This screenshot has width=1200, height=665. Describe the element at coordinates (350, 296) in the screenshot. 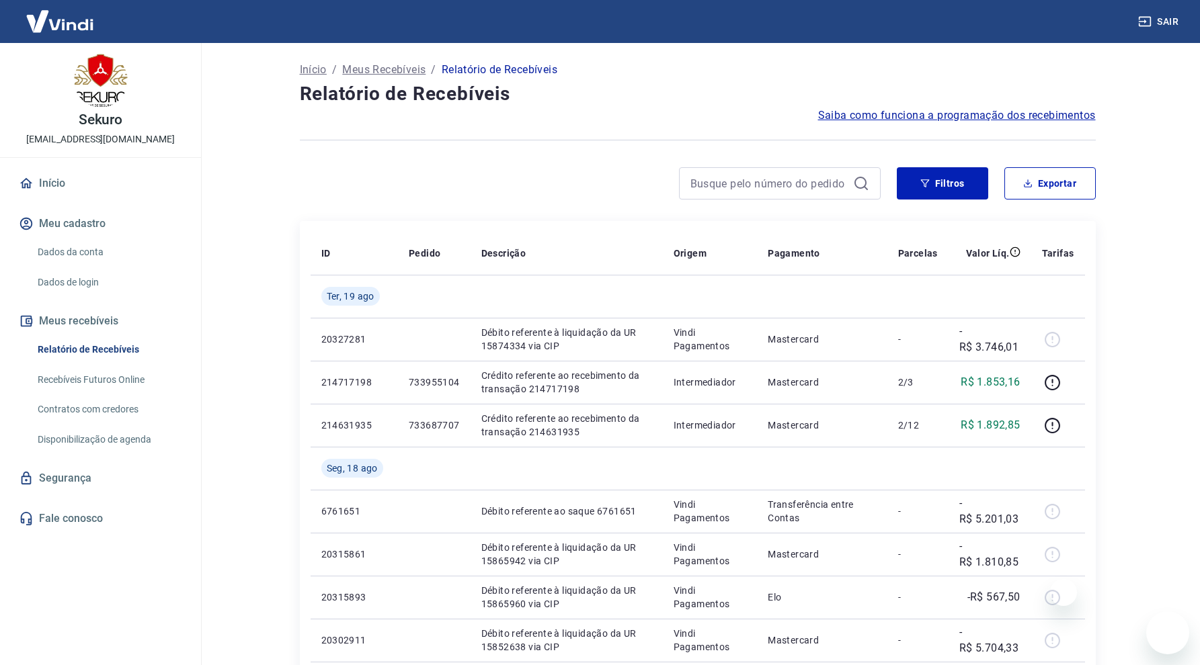

I see `span: Ter, 19 ago` at that location.